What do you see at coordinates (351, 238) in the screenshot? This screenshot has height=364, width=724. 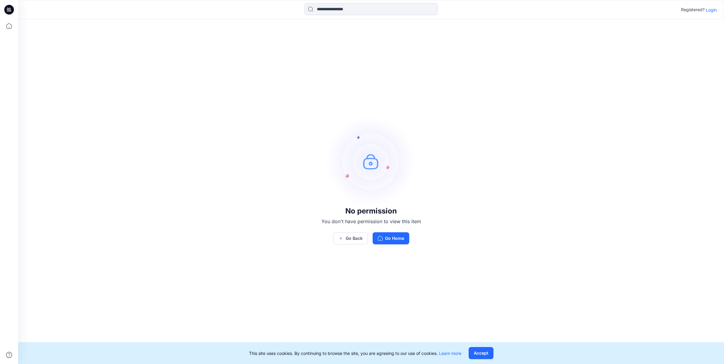 I see `button: Go Back` at bounding box center [351, 238].